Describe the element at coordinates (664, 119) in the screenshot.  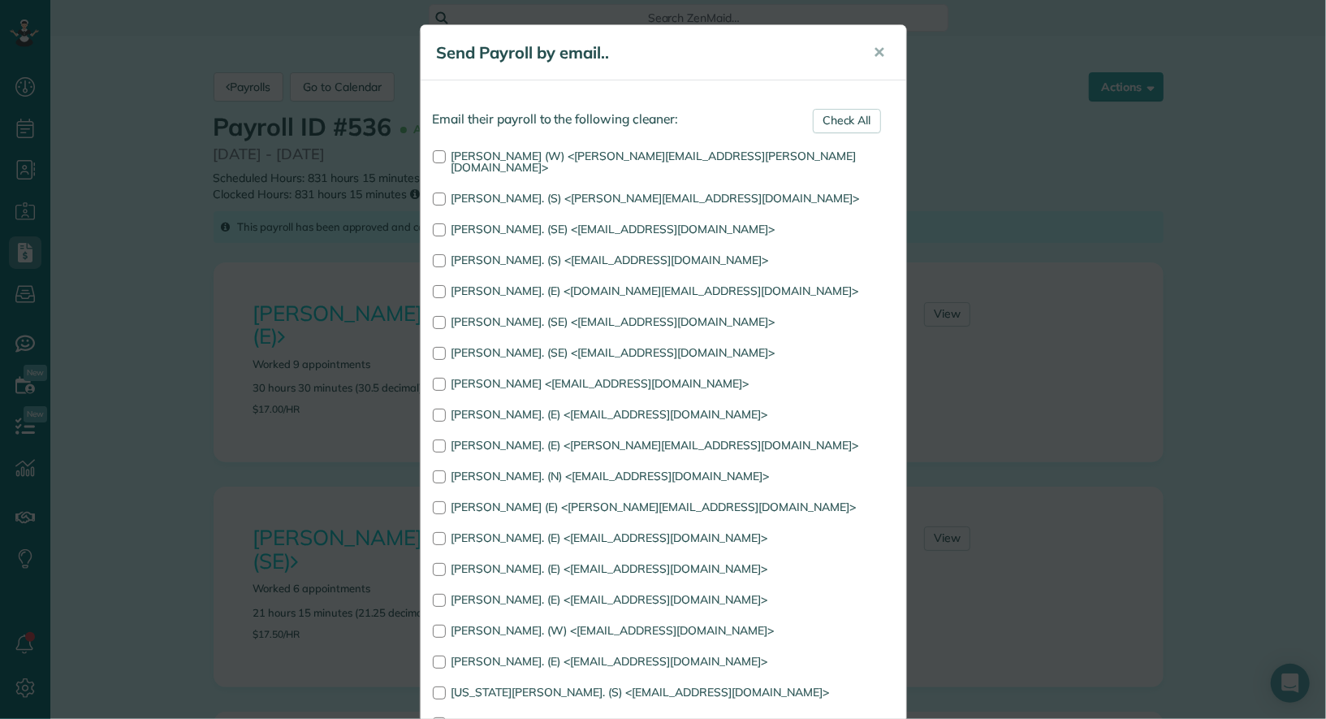
I see `h4: Email their payroll to the following cleaner:` at that location.